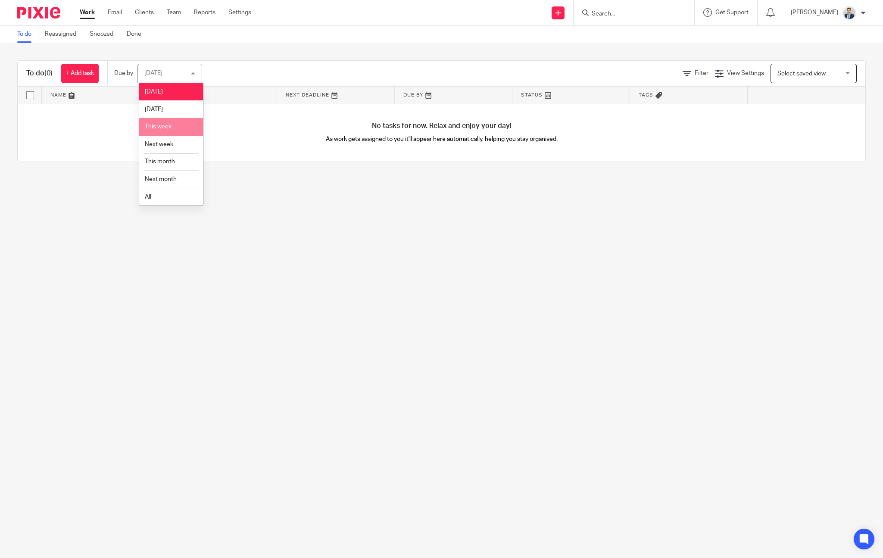  I want to click on img: LinkedIn%20Profile.jpeg, so click(849, 13).